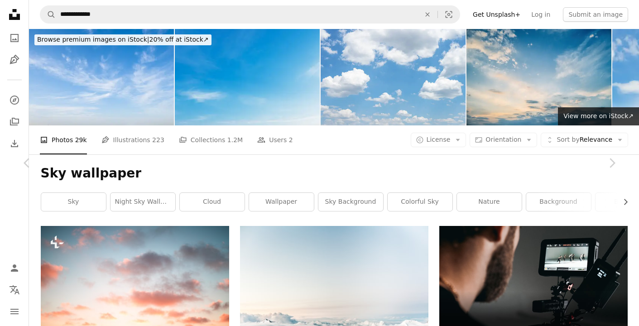 The width and height of the screenshot is (639, 326). I want to click on h1: Sky wallpaper, so click(334, 173).